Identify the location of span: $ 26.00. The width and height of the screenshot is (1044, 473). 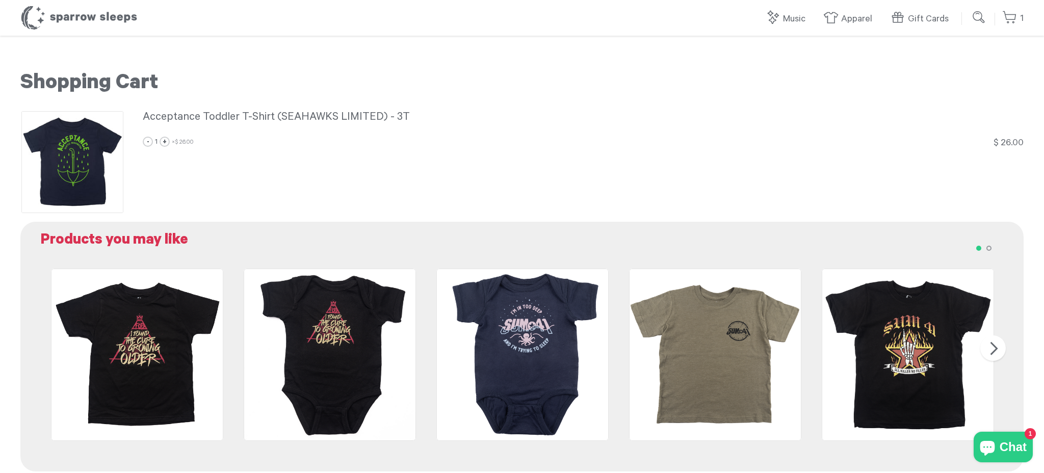
(184, 143).